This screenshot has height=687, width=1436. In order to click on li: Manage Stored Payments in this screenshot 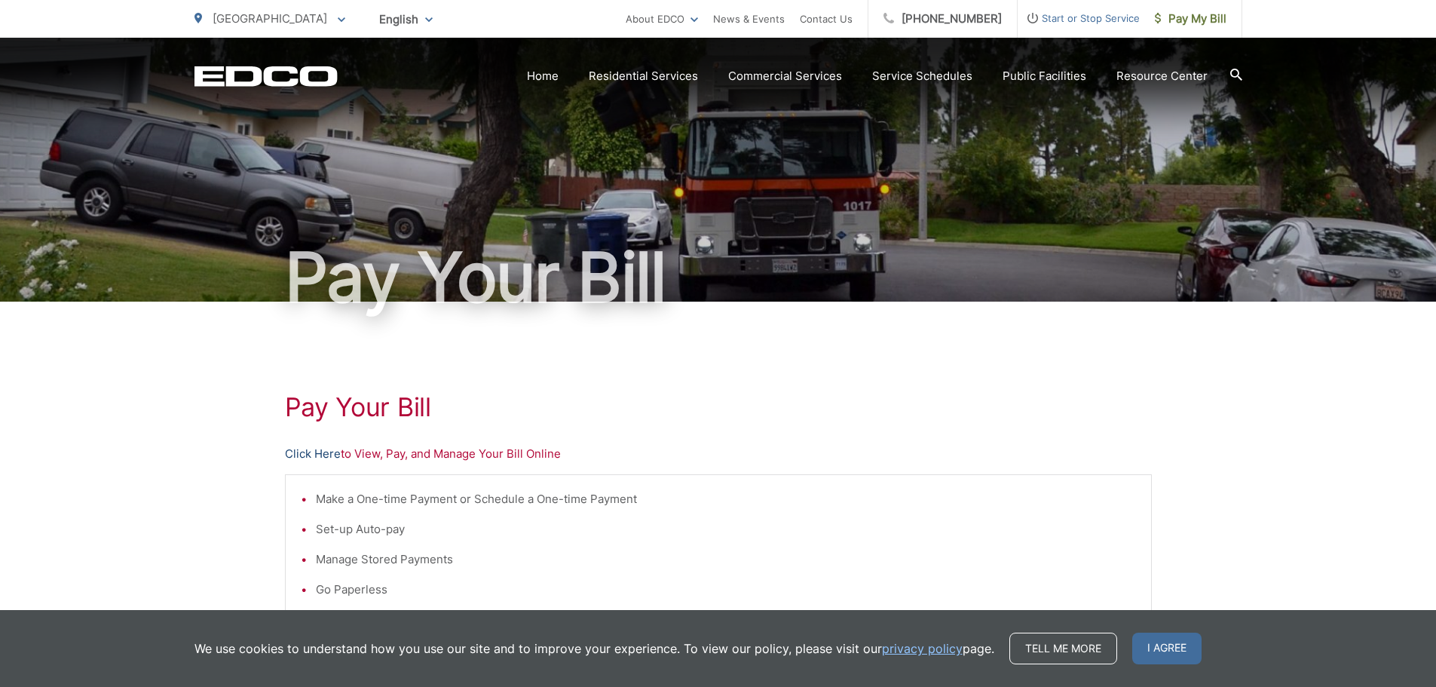, I will do `click(726, 559)`.